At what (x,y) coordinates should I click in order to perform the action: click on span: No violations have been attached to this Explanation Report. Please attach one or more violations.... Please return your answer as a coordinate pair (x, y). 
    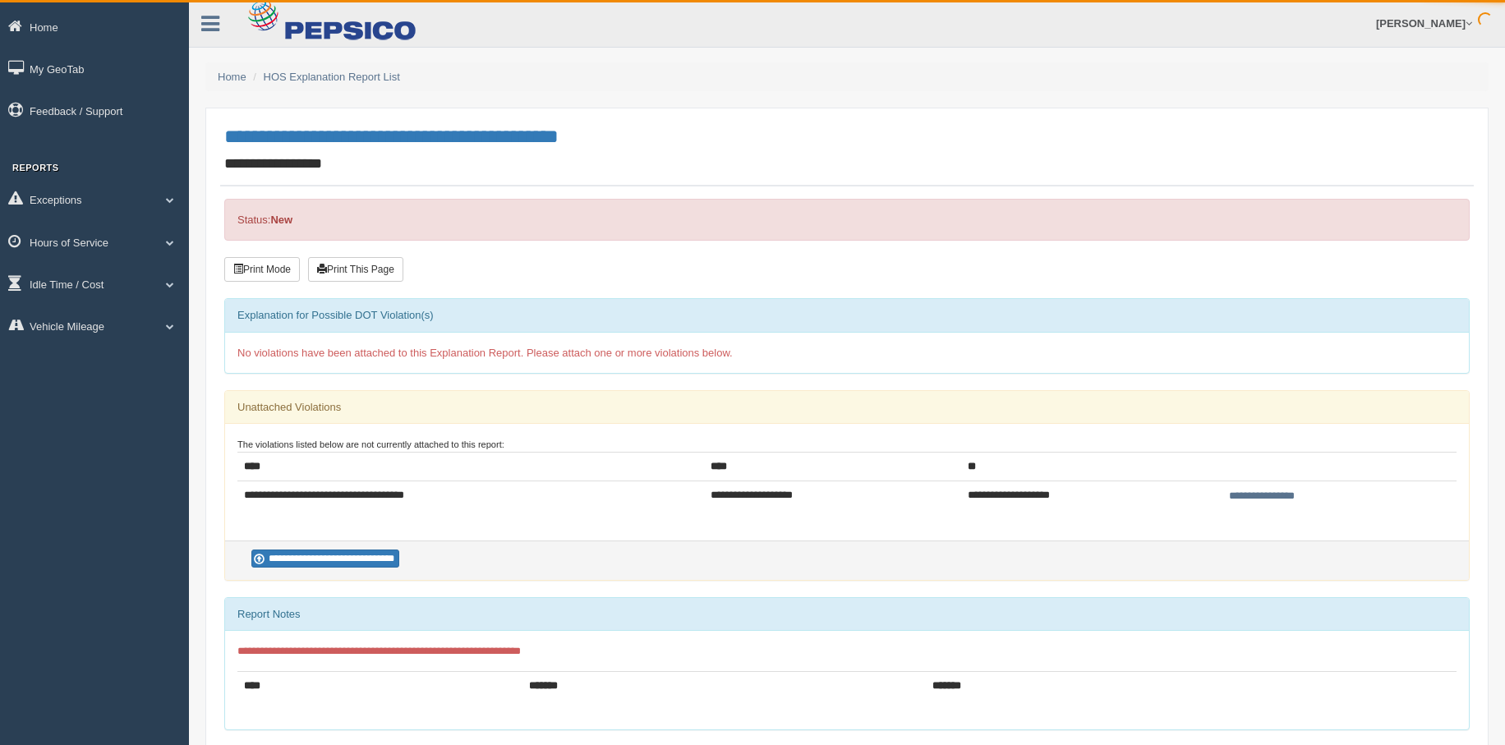
    Looking at the image, I should click on (485, 352).